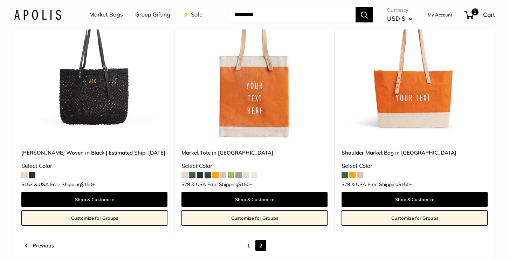  I want to click on a: 0 Cart, so click(480, 15).